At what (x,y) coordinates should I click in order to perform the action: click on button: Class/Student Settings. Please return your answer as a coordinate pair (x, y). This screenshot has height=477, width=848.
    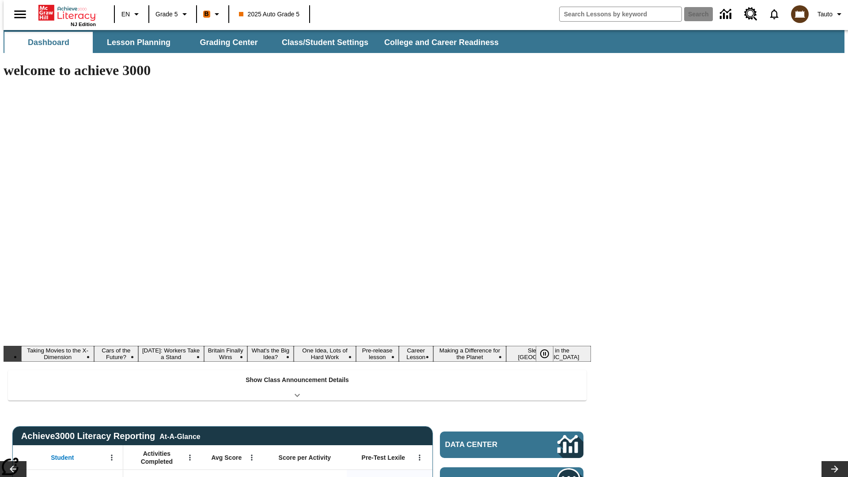
    Looking at the image, I should click on (325, 42).